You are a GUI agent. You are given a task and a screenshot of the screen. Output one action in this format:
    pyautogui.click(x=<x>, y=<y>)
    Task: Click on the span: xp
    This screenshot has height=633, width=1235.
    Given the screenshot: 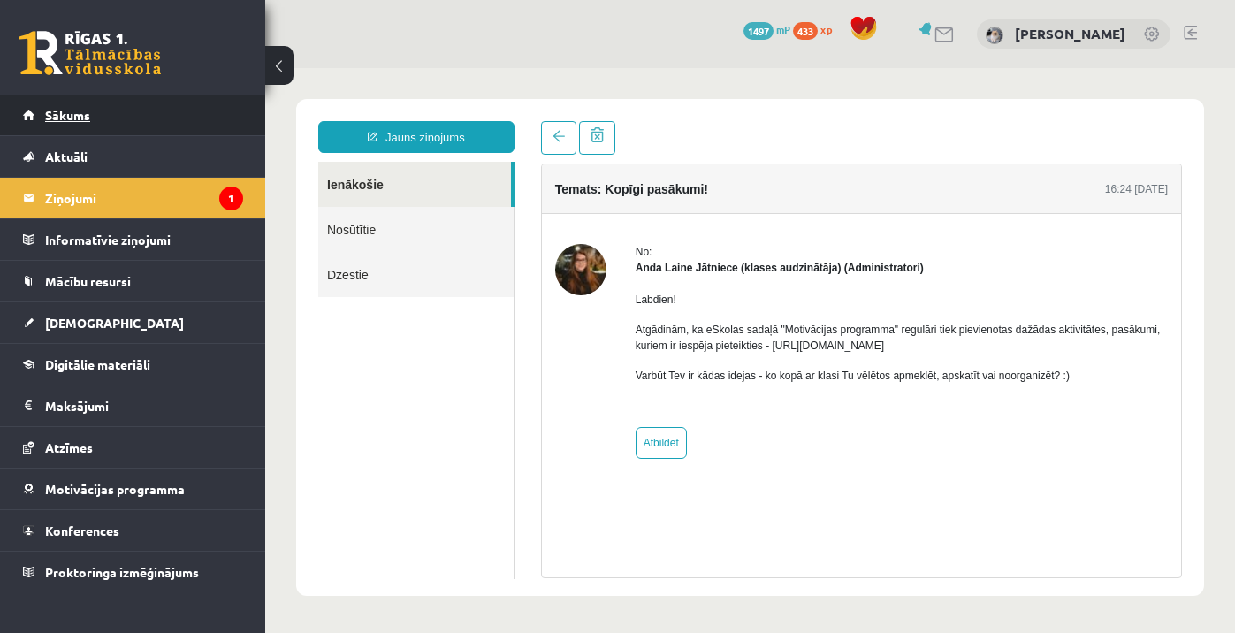 What is the action you would take?
    pyautogui.click(x=826, y=29)
    